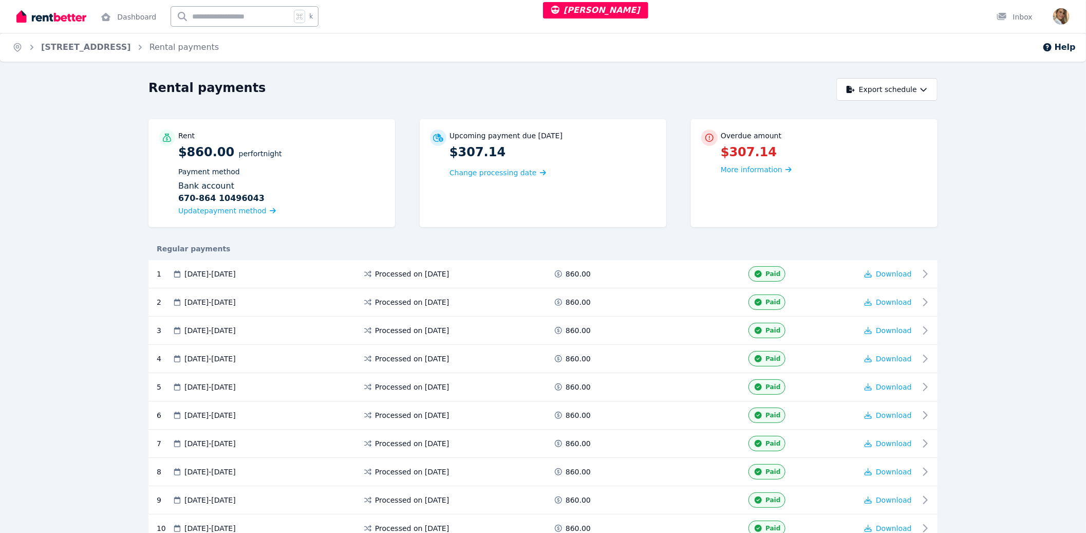 The height and width of the screenshot is (533, 1086). What do you see at coordinates (164, 359) in the screenshot?
I see `div: 4` at bounding box center [164, 359].